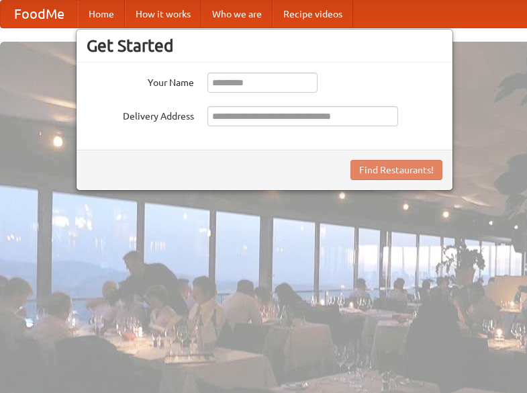 The width and height of the screenshot is (527, 393). Describe the element at coordinates (140, 114) in the screenshot. I see `label: Delivery Address` at that location.